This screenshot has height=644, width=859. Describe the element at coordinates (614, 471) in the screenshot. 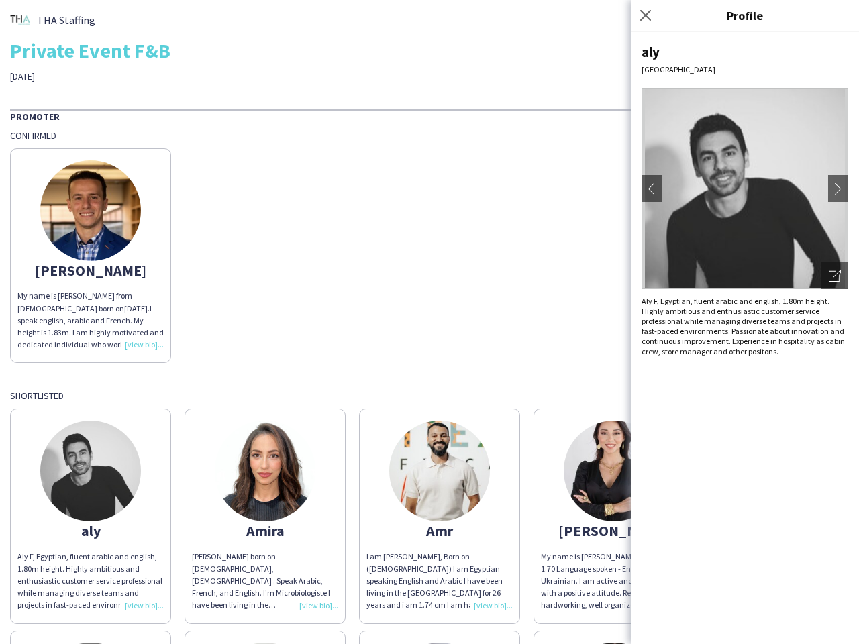

I see `img: thumb-66f58db5b7d32.jpeg` at that location.